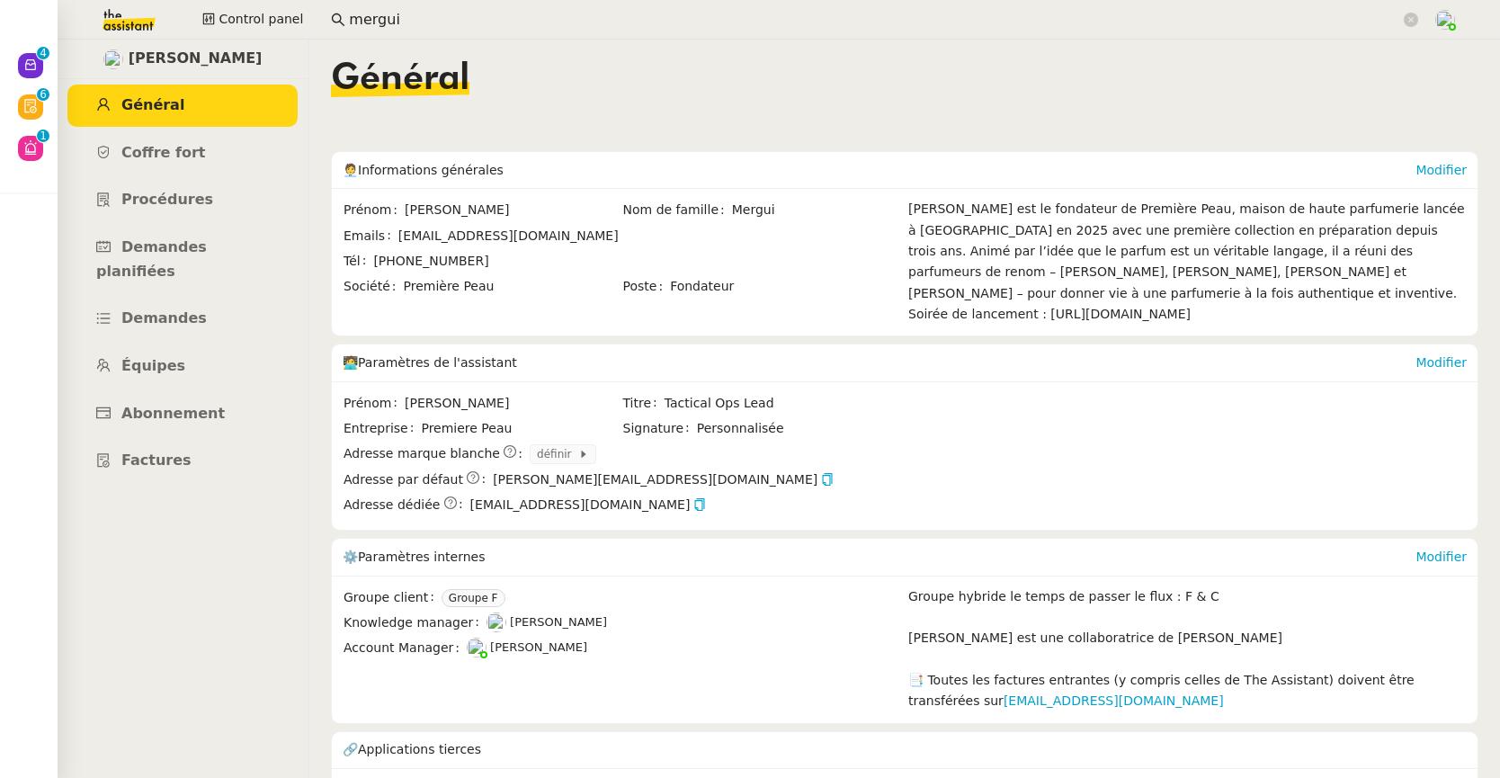 This screenshot has width=1500, height=778. Describe the element at coordinates (644, 403) in the screenshot. I see `span: Titre` at that location.